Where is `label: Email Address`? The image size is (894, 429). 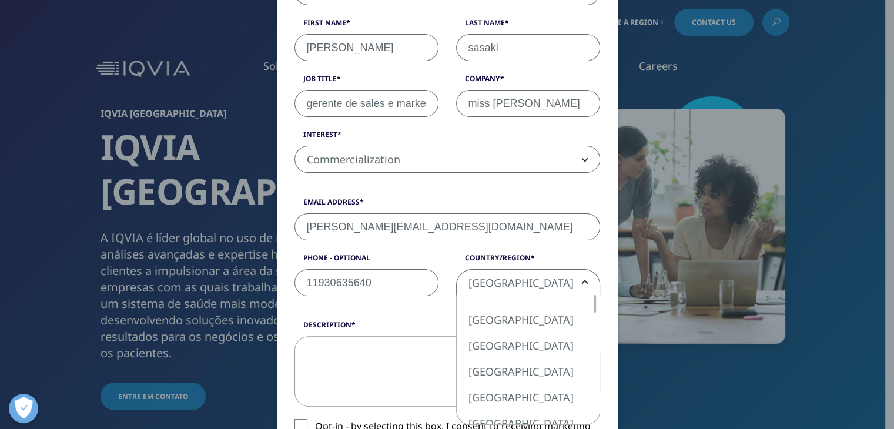 label: Email Address is located at coordinates (447, 205).